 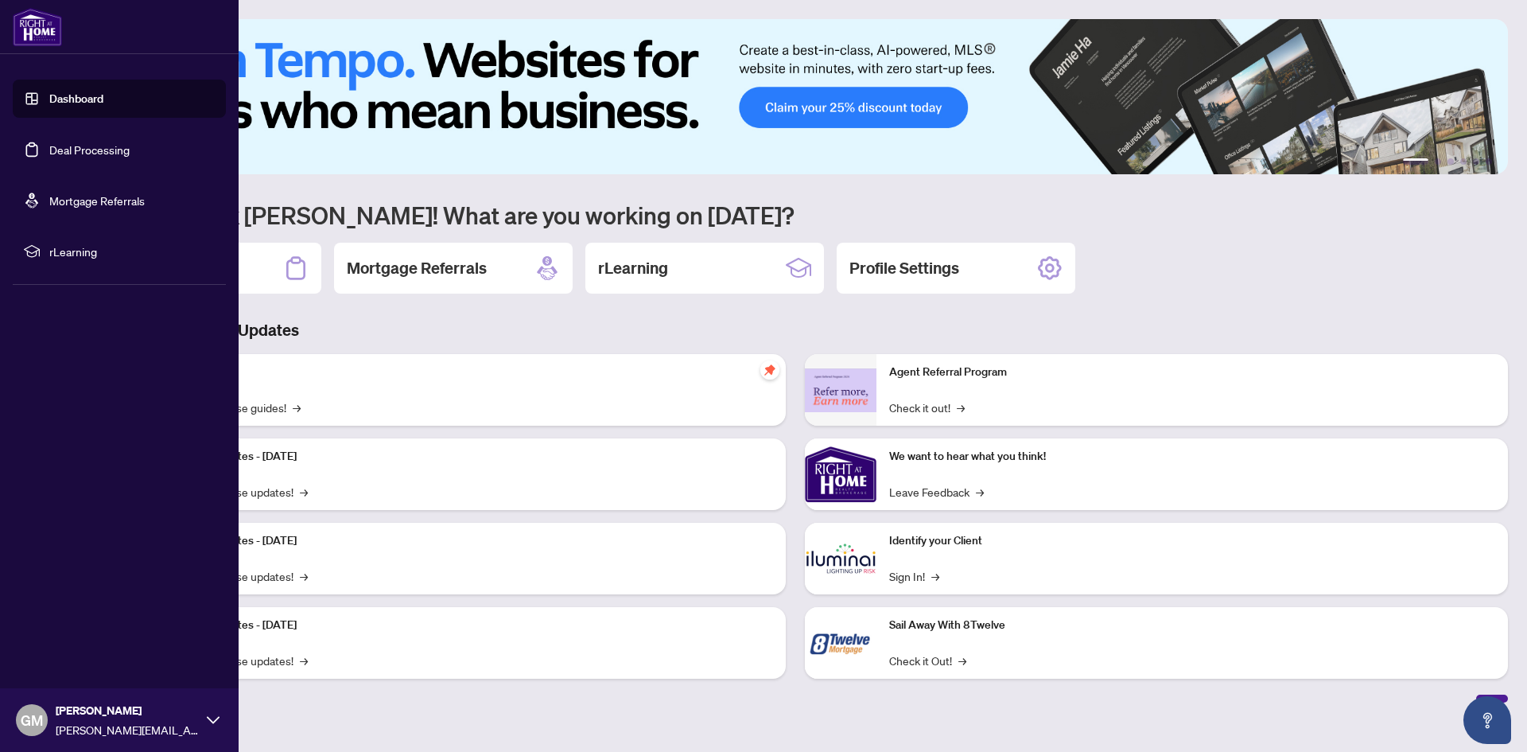 I want to click on a: Deal Processing, so click(x=89, y=150).